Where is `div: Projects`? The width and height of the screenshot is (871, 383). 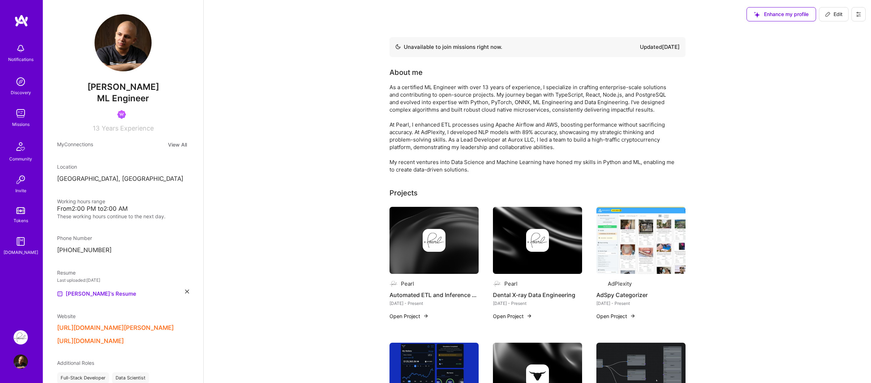
div: Projects is located at coordinates (403, 193).